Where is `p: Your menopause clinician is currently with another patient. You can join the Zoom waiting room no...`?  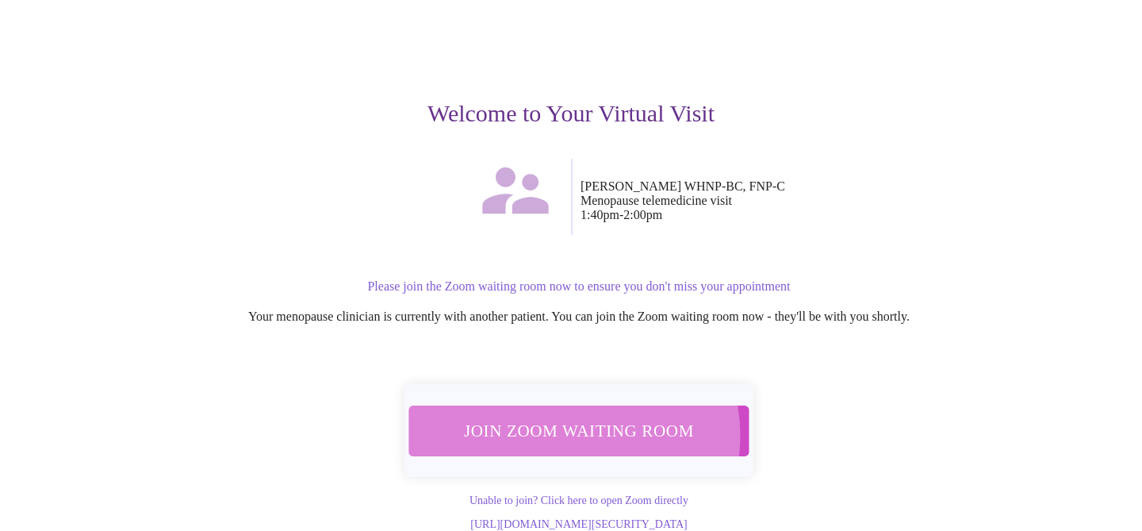 p: Your menopause clinician is currently with another patient. You can join the Zoom waiting room no... is located at coordinates (579, 317).